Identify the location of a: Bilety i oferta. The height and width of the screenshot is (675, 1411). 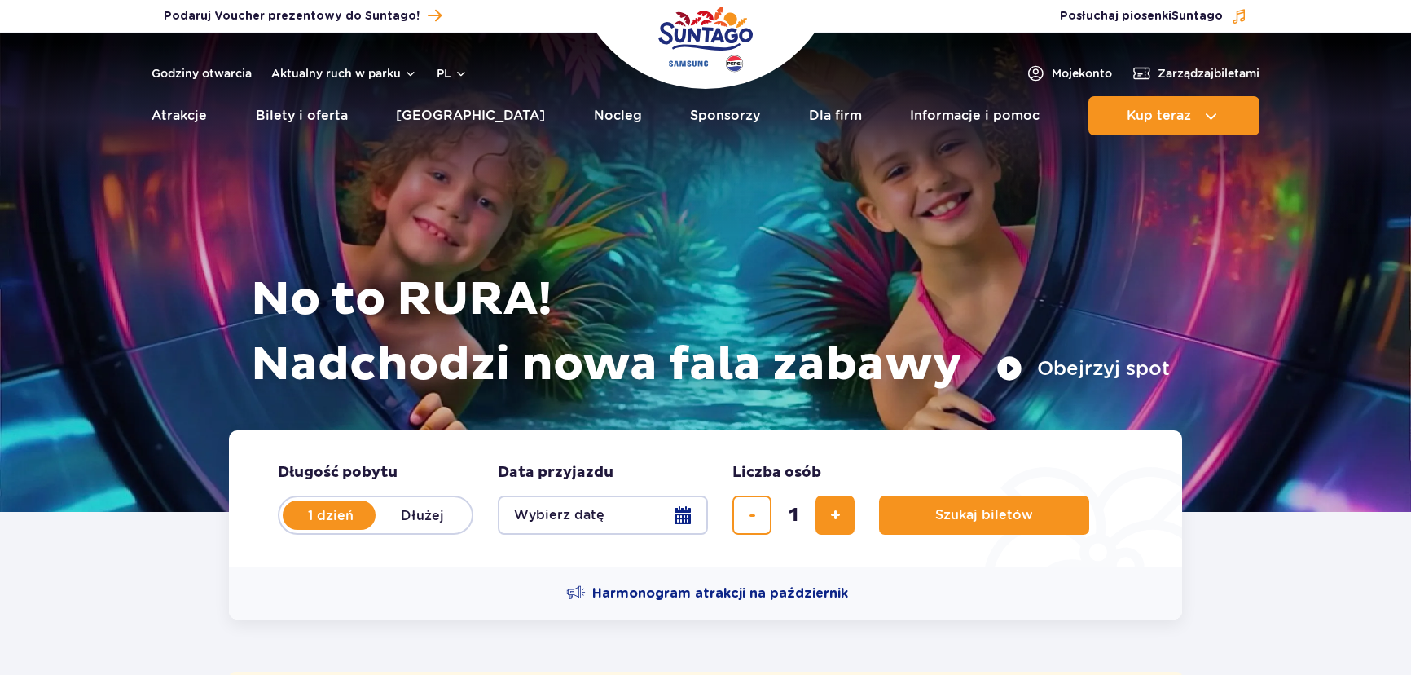
(301, 116).